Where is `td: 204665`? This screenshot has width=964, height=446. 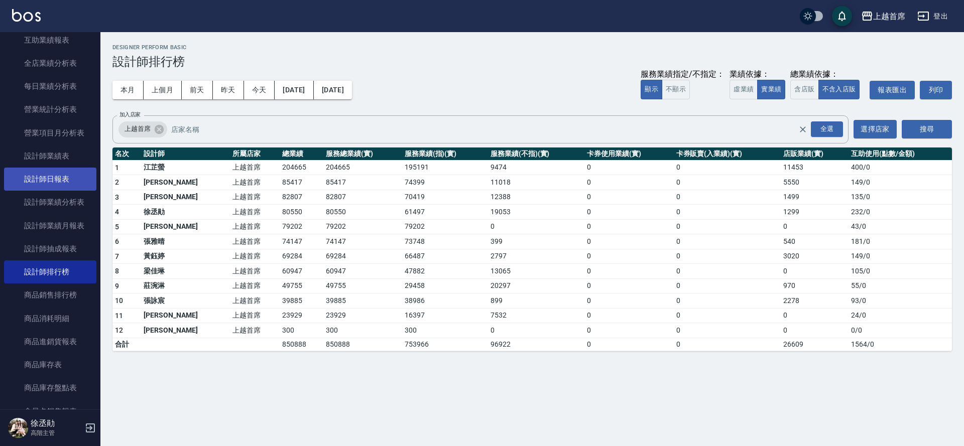
td: 204665 is located at coordinates (363, 168).